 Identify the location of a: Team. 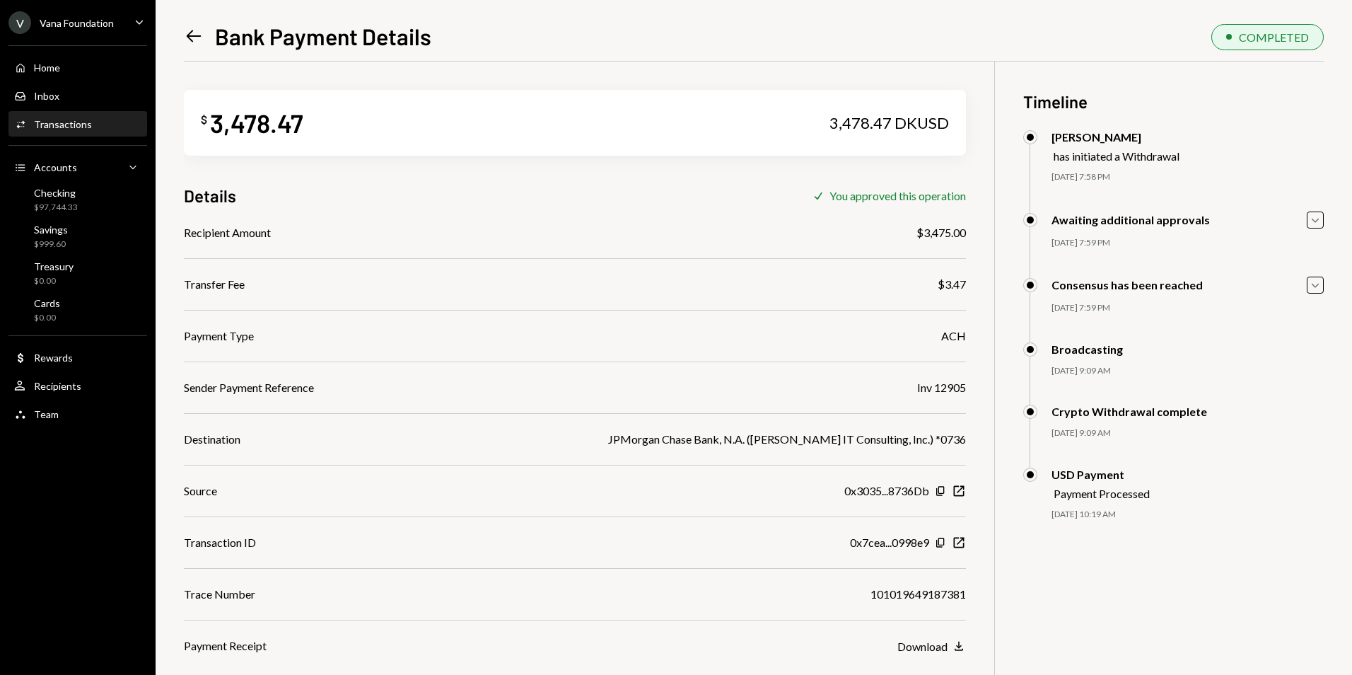
(78, 414).